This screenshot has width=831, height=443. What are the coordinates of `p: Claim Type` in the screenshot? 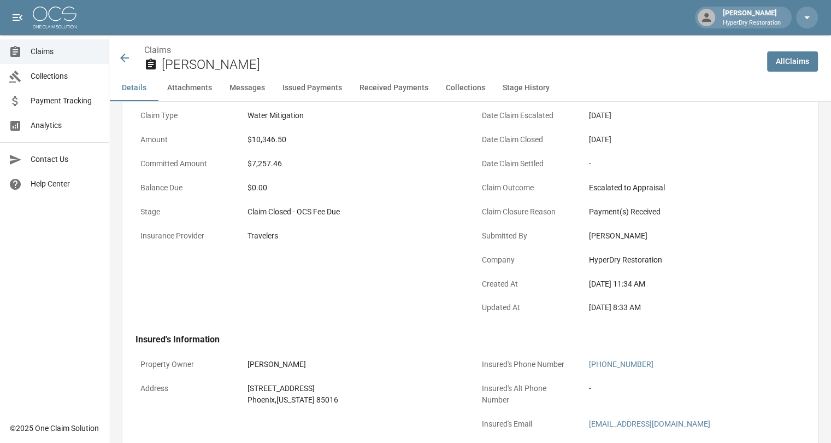 It's located at (185, 115).